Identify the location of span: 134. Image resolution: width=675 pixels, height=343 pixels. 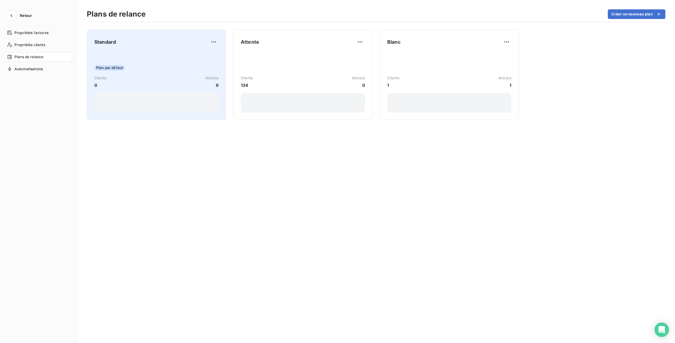
(247, 85).